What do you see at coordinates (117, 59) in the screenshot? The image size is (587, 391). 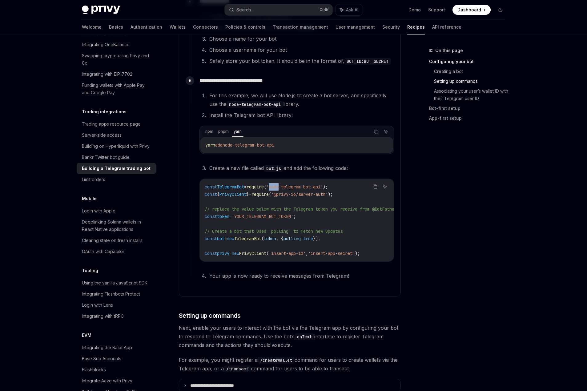 I see `div: Swapping crypto using Privy and 0x` at bounding box center [117, 59].